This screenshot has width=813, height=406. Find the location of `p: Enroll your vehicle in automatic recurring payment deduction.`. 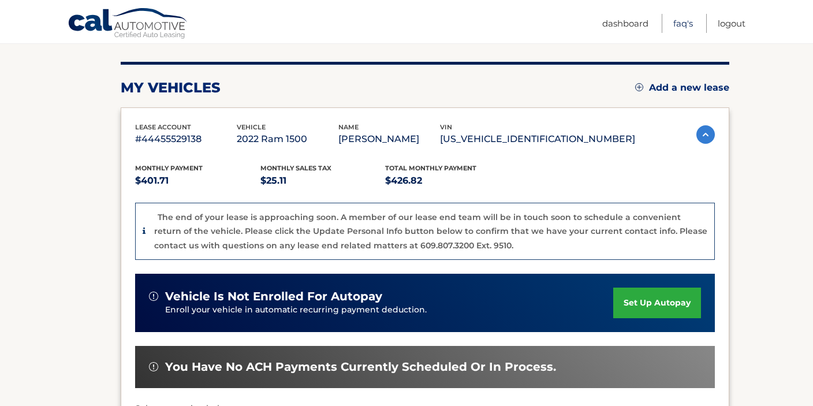

p: Enroll your vehicle in automatic recurring payment deduction. is located at coordinates (389, 310).